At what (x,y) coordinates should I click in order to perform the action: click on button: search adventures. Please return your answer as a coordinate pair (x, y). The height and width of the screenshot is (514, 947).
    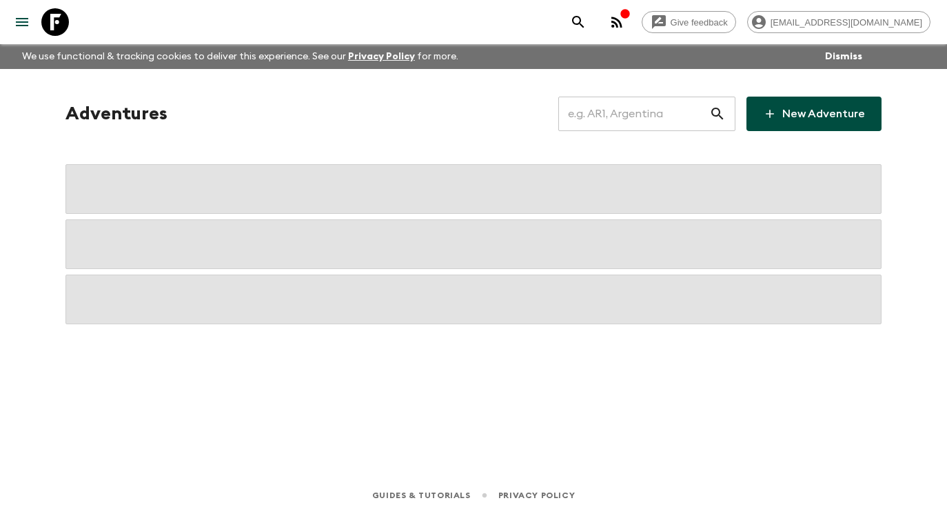
    Looking at the image, I should click on (579, 22).